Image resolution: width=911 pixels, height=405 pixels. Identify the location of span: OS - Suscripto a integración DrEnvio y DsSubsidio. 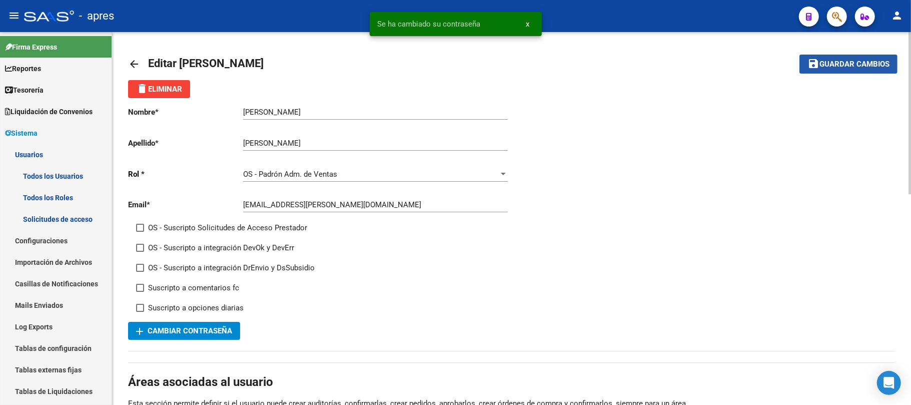
(231, 268).